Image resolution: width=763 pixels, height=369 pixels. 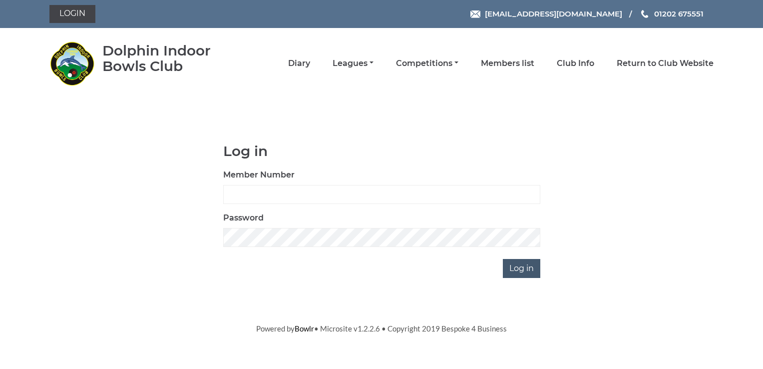 I want to click on label: Member Number, so click(x=259, y=175).